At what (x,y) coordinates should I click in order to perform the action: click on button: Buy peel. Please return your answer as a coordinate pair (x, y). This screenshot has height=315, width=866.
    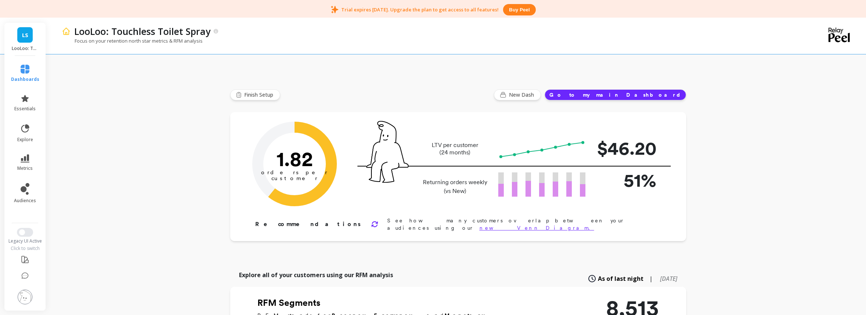
    Looking at the image, I should click on (519, 10).